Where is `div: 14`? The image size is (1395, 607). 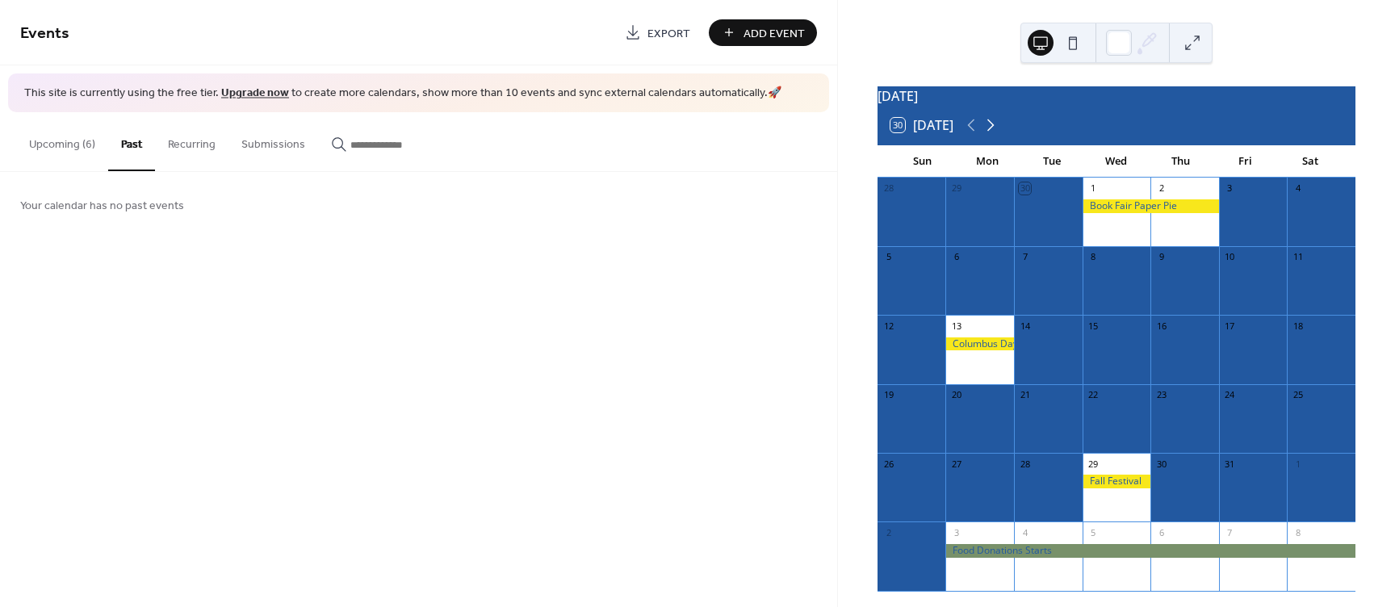 div: 14 is located at coordinates (1024, 325).